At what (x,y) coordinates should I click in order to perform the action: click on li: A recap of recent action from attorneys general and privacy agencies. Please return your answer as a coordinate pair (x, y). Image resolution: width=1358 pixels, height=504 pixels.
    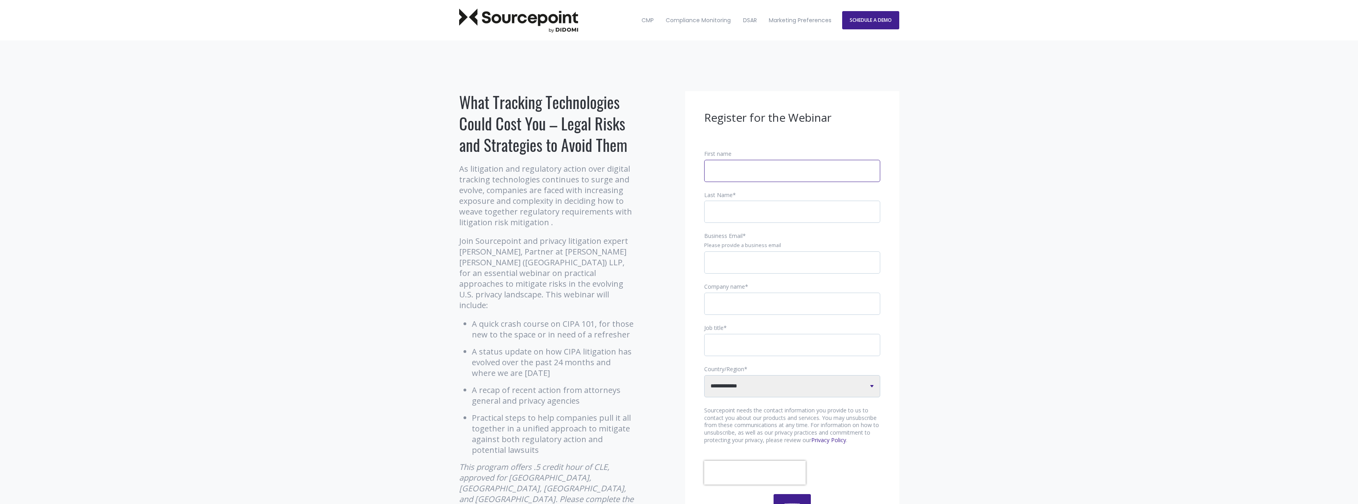
    Looking at the image, I should click on (554, 395).